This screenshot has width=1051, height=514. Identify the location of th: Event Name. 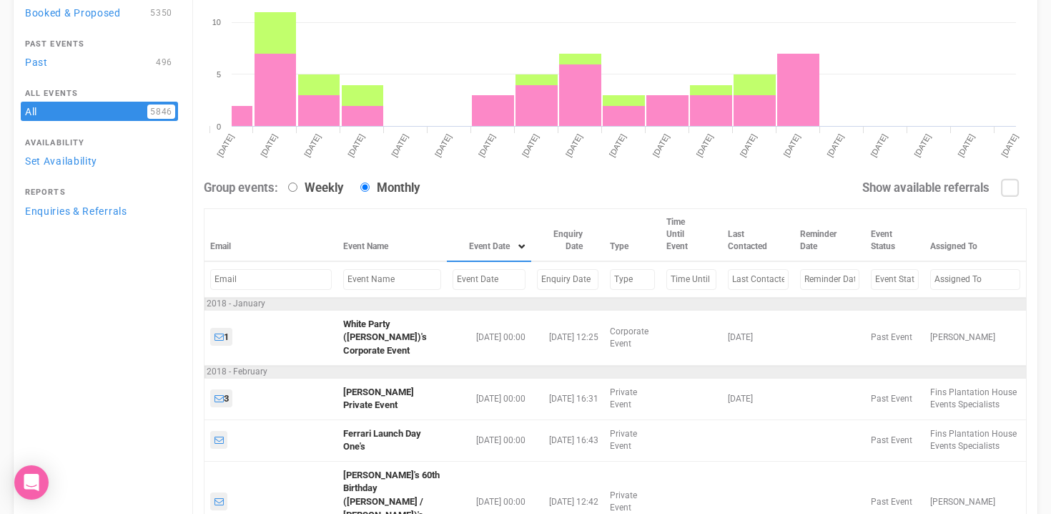
(392, 235).